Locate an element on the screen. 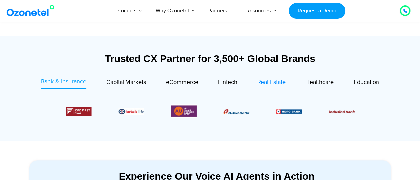 The width and height of the screenshot is (420, 180). img: Picture13.png is located at coordinates (184, 111).